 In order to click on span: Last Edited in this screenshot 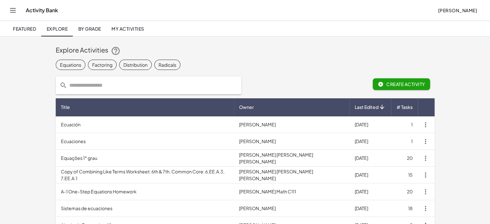, I will do `click(367, 107)`.